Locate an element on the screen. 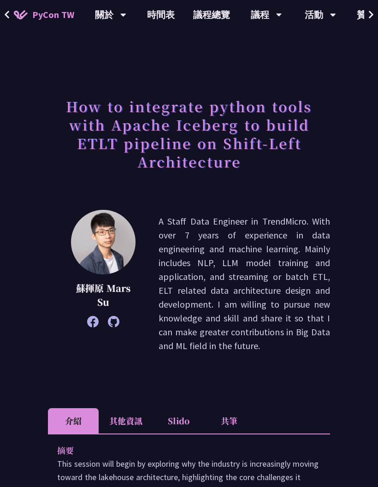  li: 介紹 is located at coordinates (73, 421).